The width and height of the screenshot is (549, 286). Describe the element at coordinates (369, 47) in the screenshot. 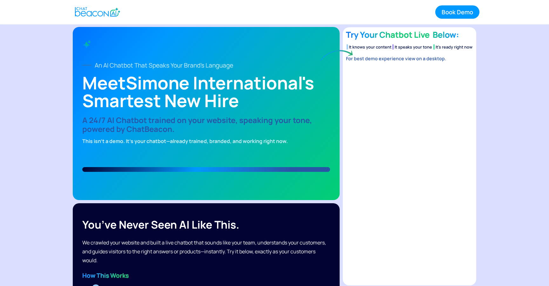

I see `li: It knows your content` at that location.